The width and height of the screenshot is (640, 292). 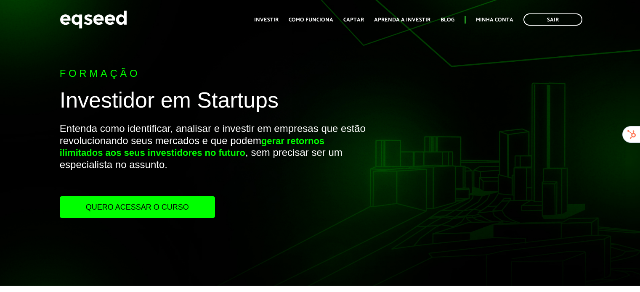 What do you see at coordinates (553, 19) in the screenshot?
I see `a: Sair` at bounding box center [553, 19].